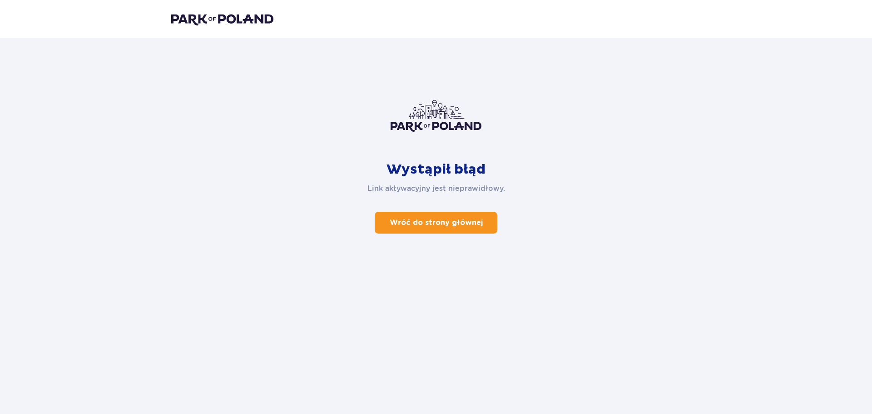  I want to click on p: Wystąpił błąd, so click(436, 169).